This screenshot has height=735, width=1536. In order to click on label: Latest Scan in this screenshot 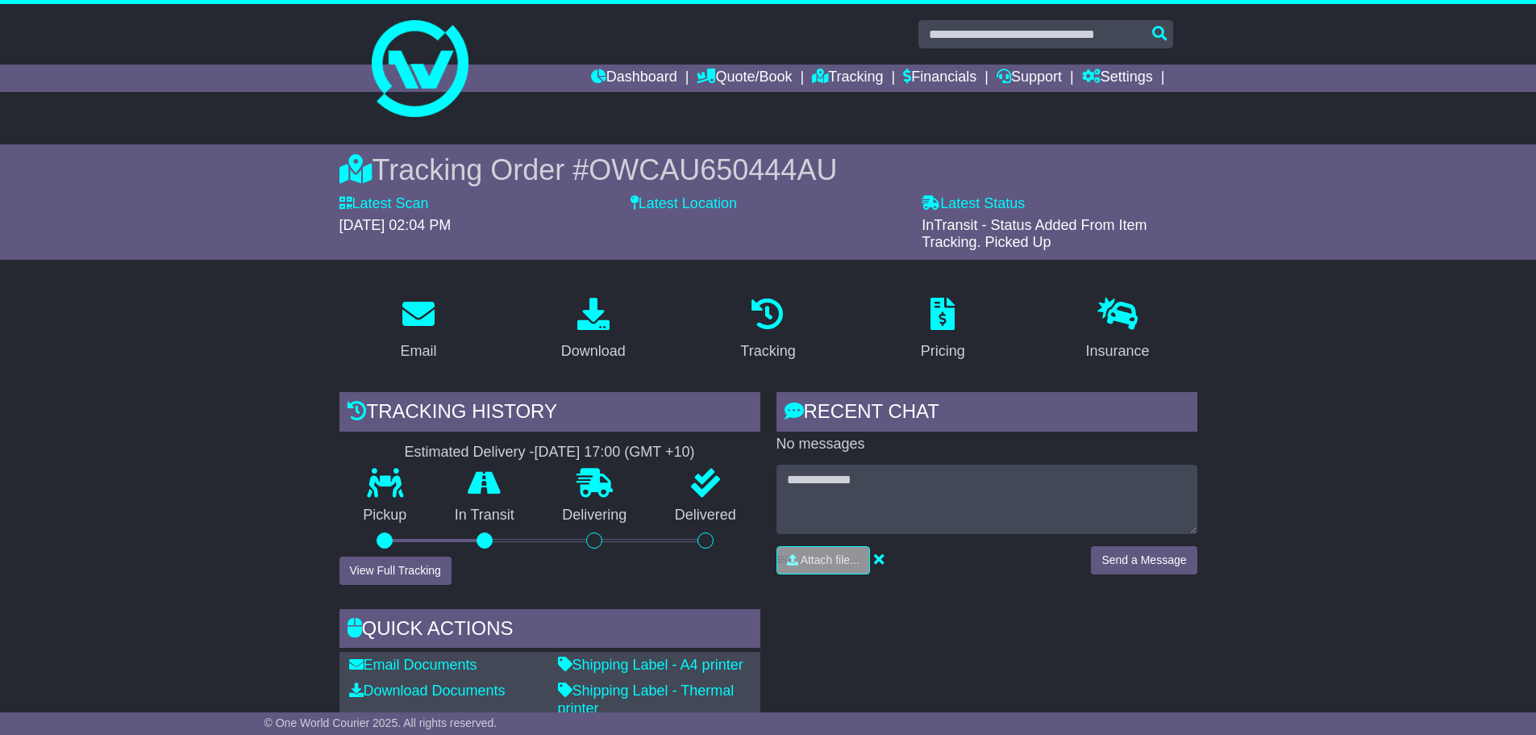, I will do `click(384, 204)`.